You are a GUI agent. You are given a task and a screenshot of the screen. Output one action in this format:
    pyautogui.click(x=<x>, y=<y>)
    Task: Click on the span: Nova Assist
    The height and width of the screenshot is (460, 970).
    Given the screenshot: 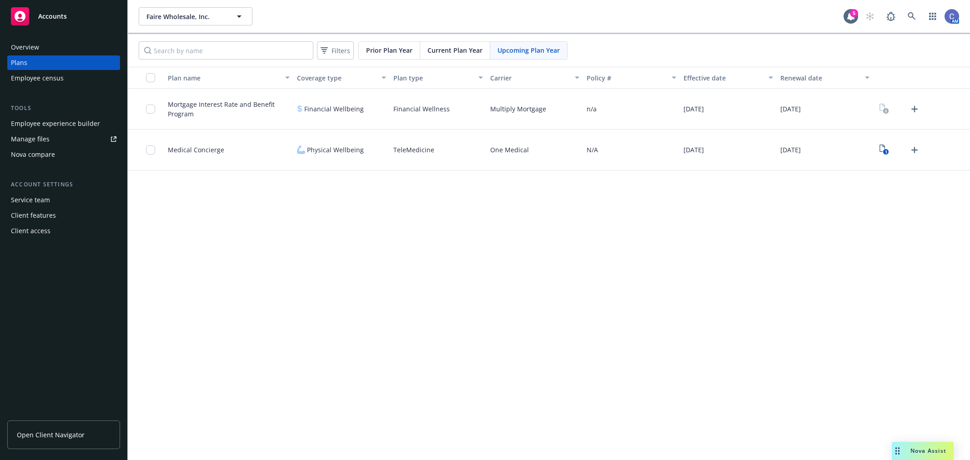 What is the action you would take?
    pyautogui.click(x=928, y=451)
    